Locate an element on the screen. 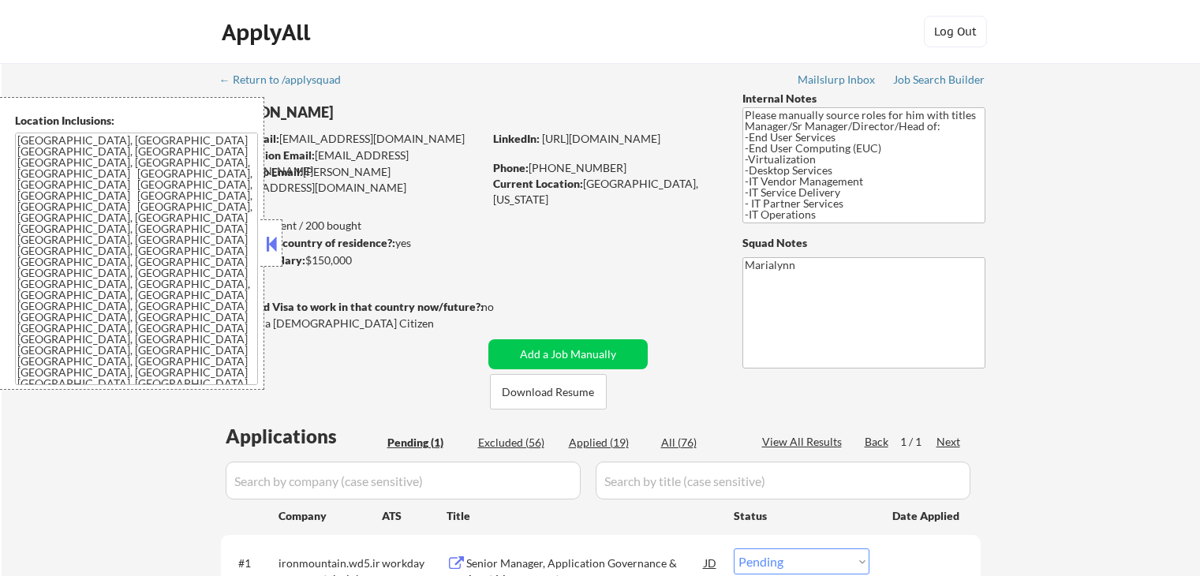 The image size is (1200, 576). div: Location Inclusions: is located at coordinates (136, 121).